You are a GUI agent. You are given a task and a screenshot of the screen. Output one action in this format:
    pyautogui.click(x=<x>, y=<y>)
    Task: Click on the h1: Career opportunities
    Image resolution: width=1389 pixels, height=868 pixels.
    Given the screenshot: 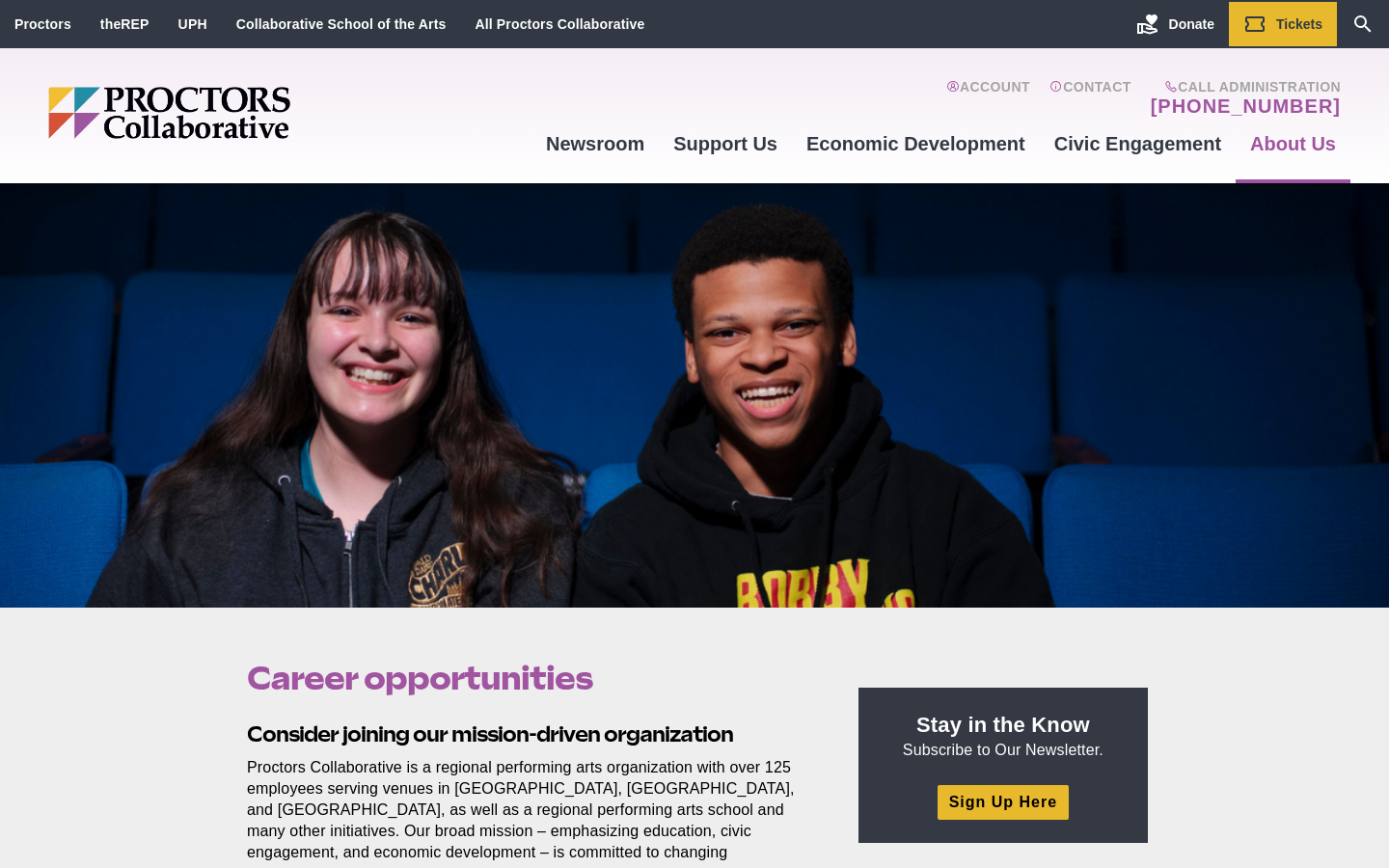 What is the action you would take?
    pyautogui.click(x=531, y=678)
    